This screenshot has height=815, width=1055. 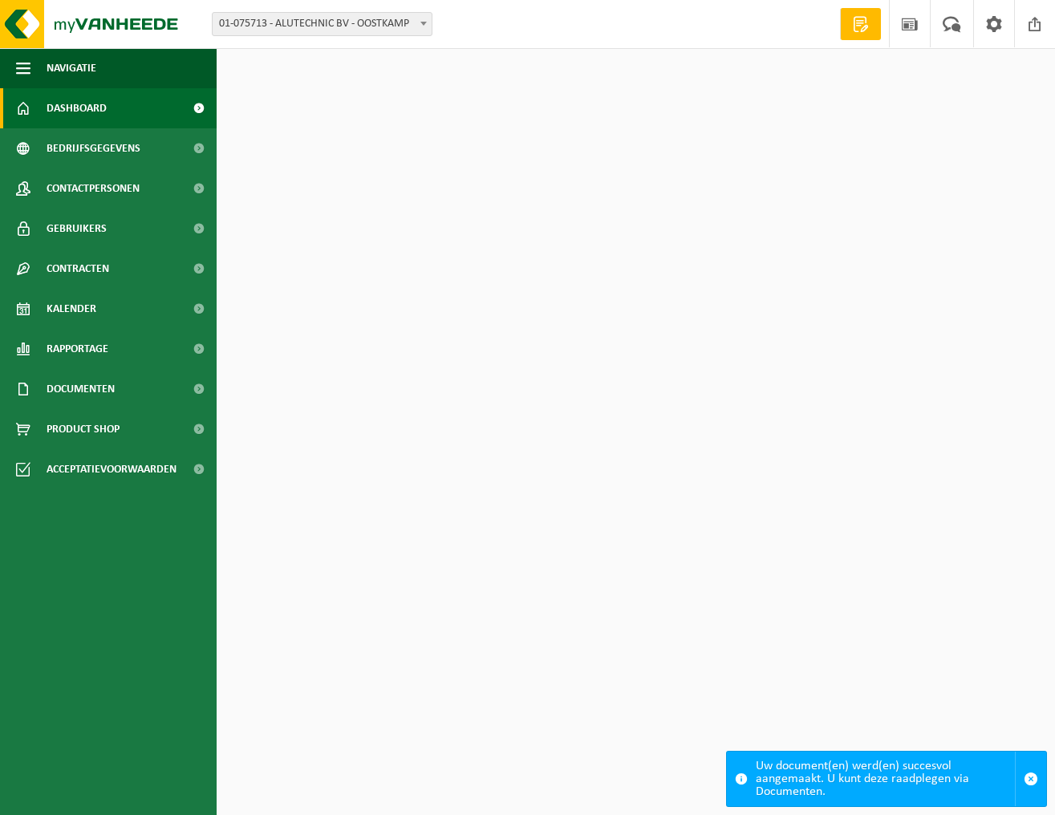 What do you see at coordinates (71, 68) in the screenshot?
I see `span: Navigatie` at bounding box center [71, 68].